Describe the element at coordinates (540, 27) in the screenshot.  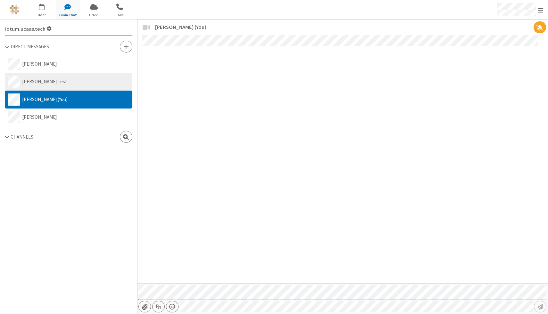
I see `button: We recommend enabling notifications so that you'll know when important activity happens.` at that location.